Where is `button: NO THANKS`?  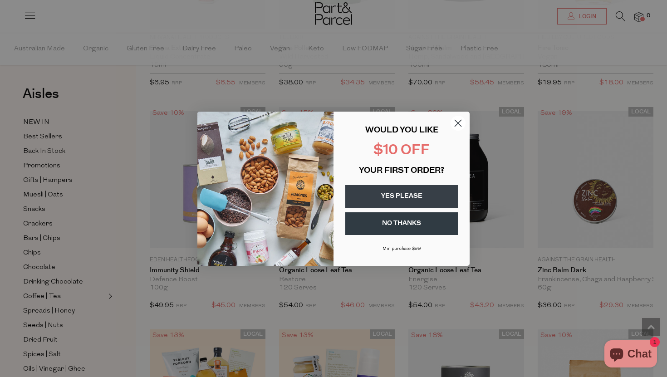 button: NO THANKS is located at coordinates (402, 224).